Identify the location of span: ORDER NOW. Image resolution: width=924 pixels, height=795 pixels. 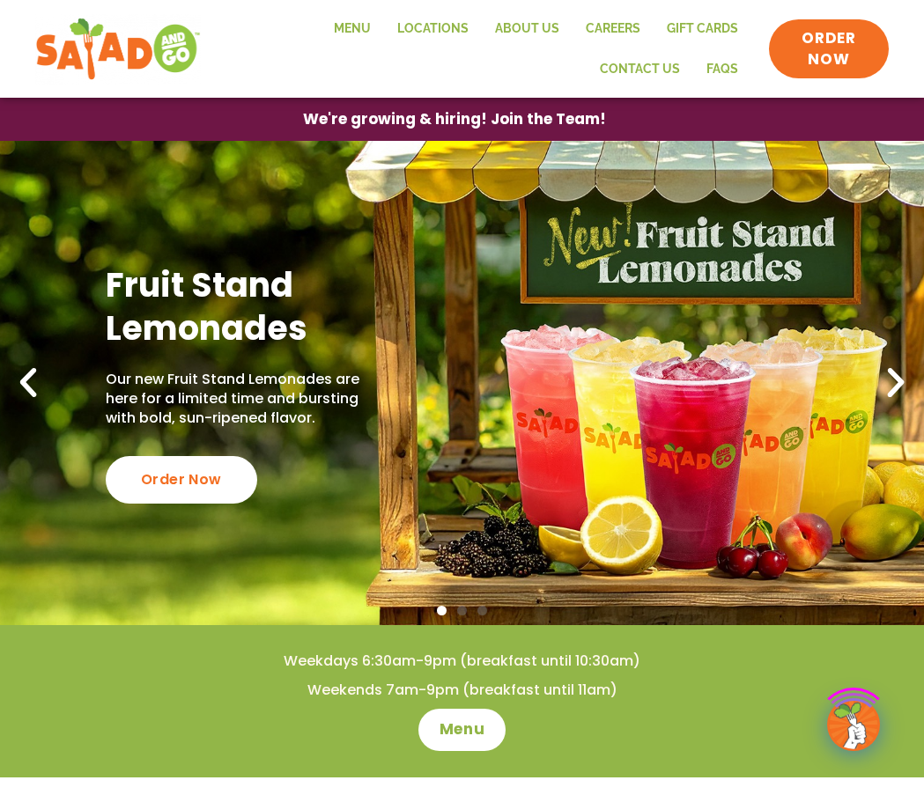
(829, 49).